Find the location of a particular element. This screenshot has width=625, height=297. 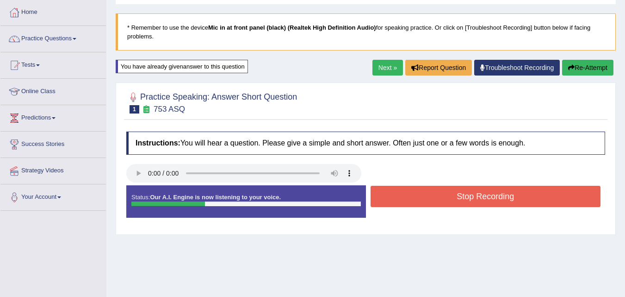

b: Instructions: is located at coordinates (158, 143).